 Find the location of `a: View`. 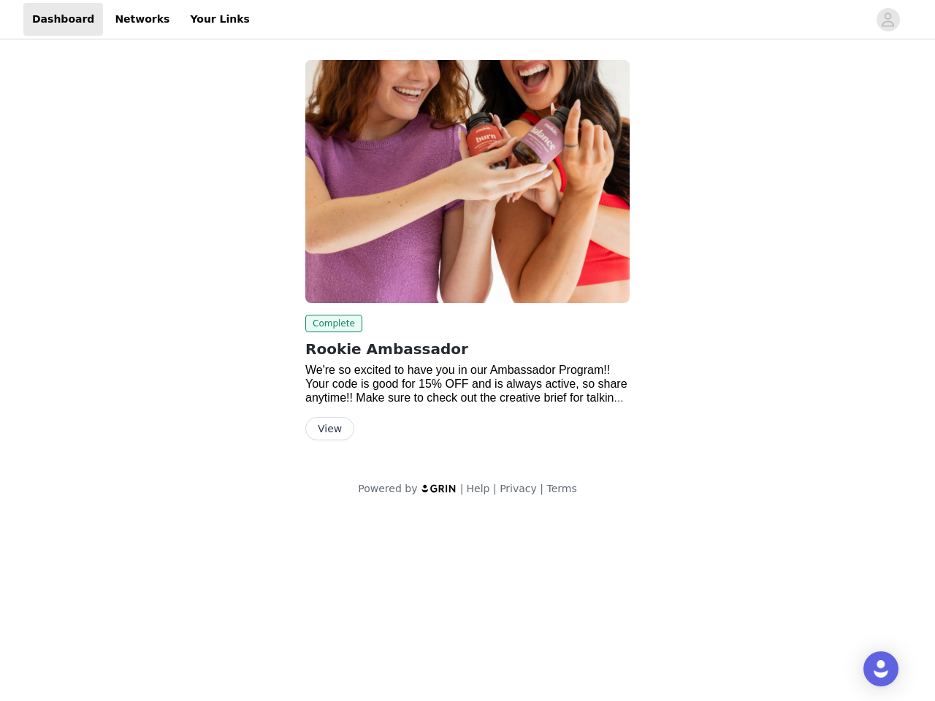

a: View is located at coordinates (330, 429).